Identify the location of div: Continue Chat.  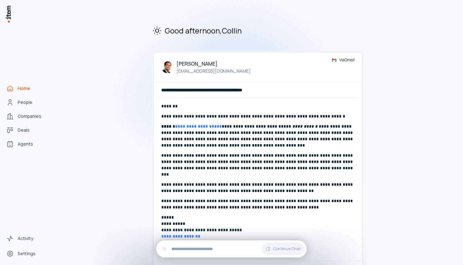
(232, 248).